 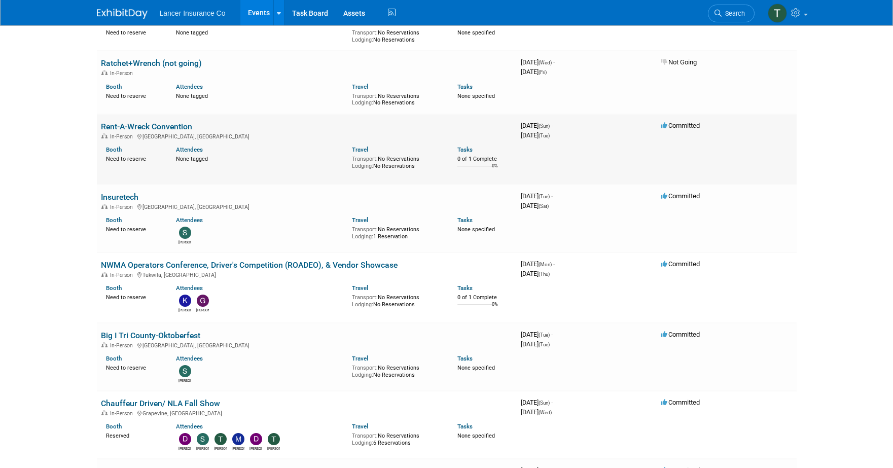 I want to click on img: Matt Mushorn, so click(x=238, y=439).